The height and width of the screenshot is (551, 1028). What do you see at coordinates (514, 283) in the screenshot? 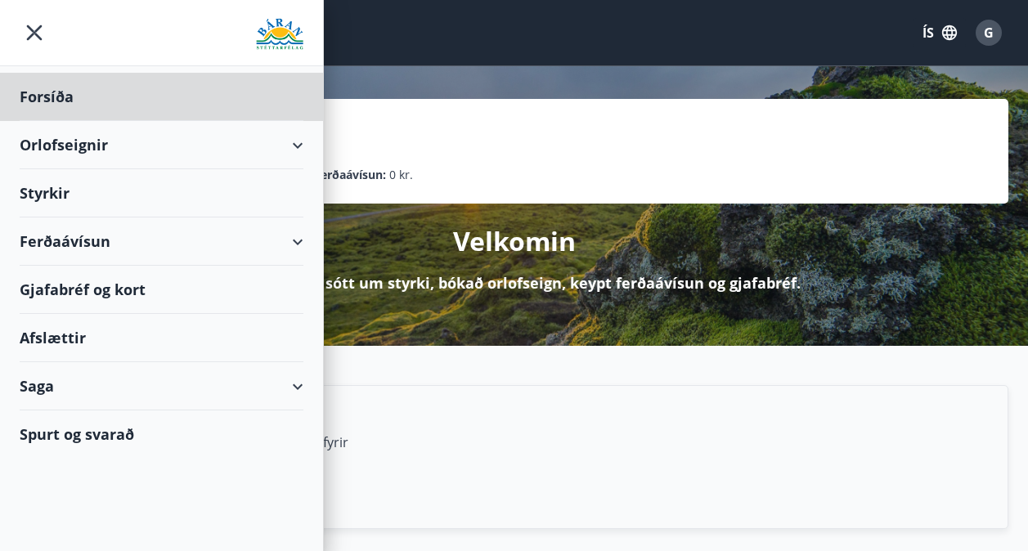
I see `p: Hér getur þú sótt um styrki, bókað orlofseign, keypt ferðaávísun og gjafabréf.` at bounding box center [514, 283].